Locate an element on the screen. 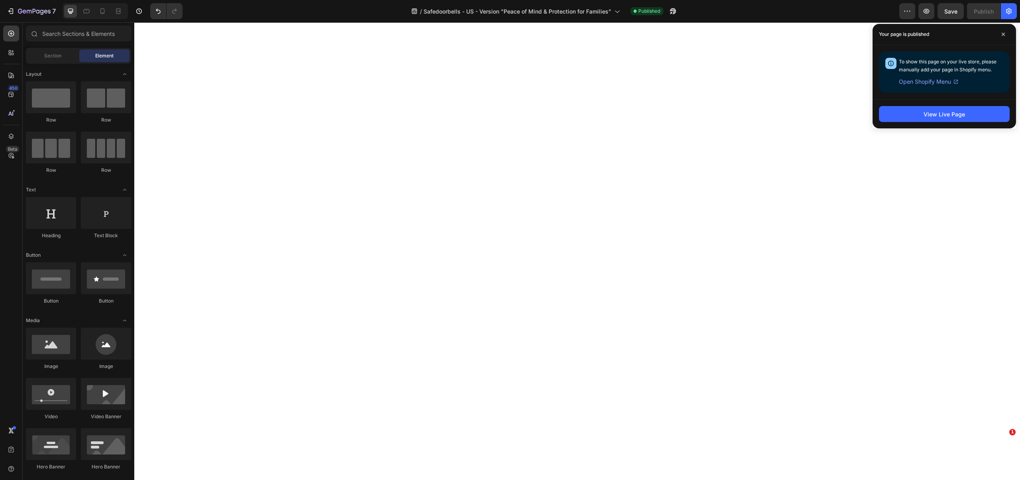  span: Text is located at coordinates (31, 190).